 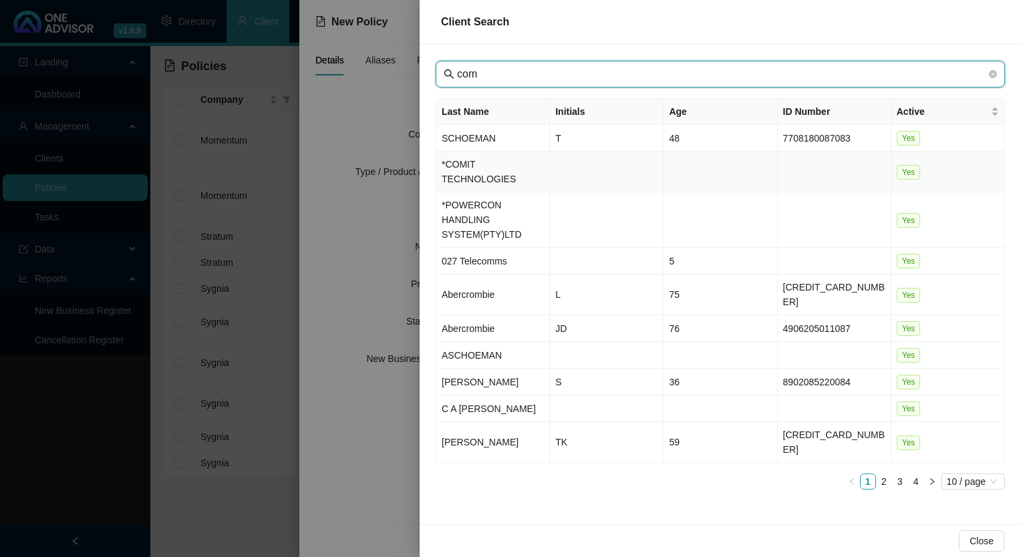 What do you see at coordinates (993, 74) in the screenshot?
I see `span: close-circle` at bounding box center [993, 74].